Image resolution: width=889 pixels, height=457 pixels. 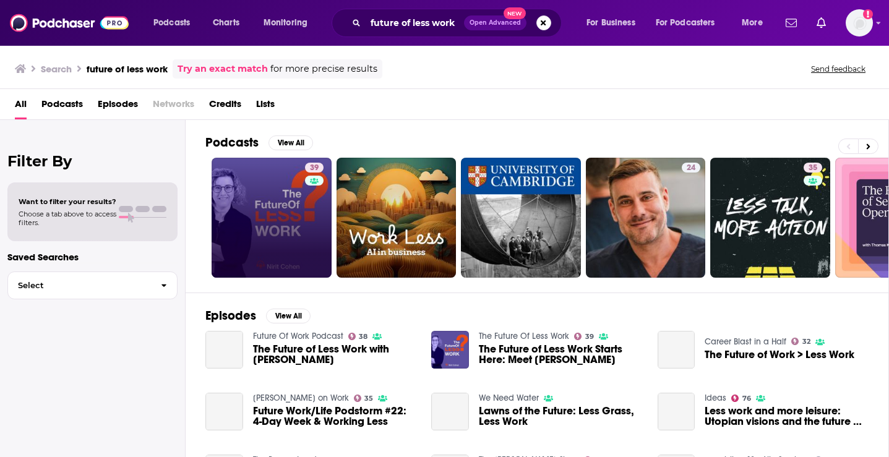 I want to click on button: Show profile menu, so click(x=859, y=23).